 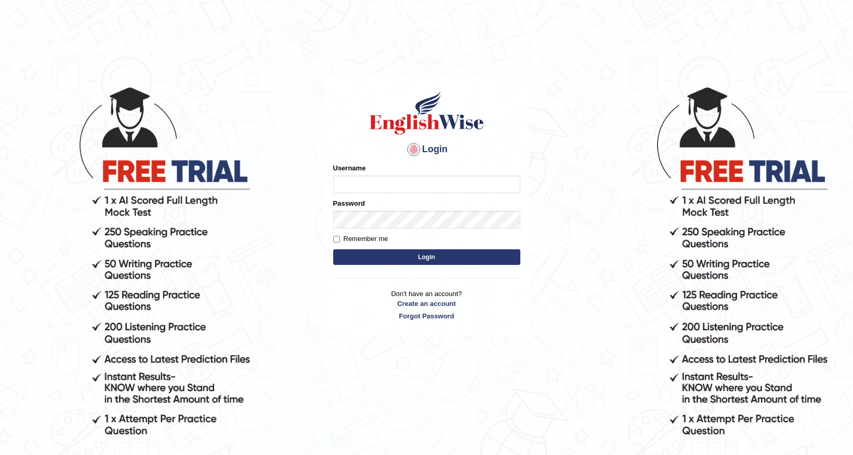 I want to click on img: Logo of English Wise sign in for intelligent practice with AI, so click(x=427, y=113).